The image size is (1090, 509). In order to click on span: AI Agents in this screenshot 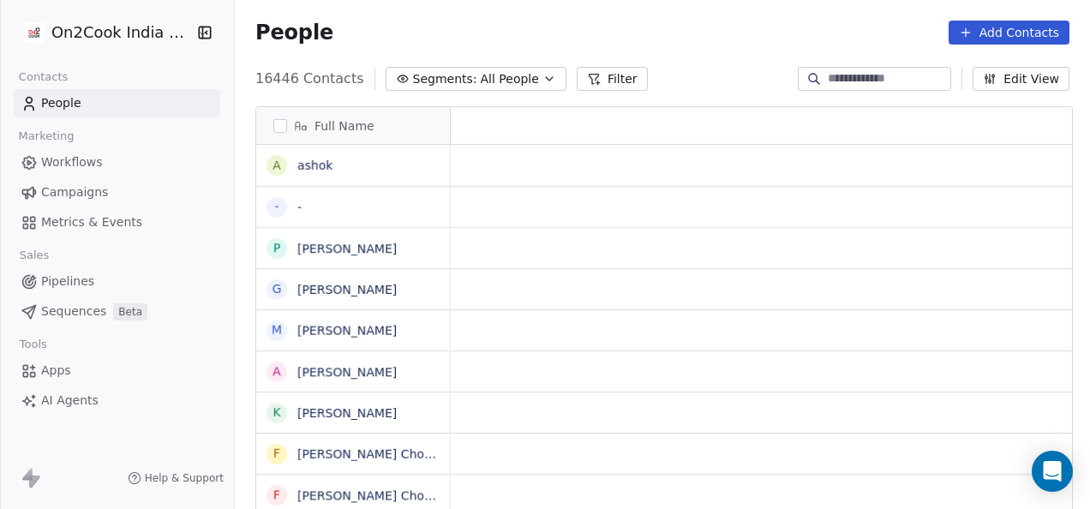, I will do `click(69, 400)`.